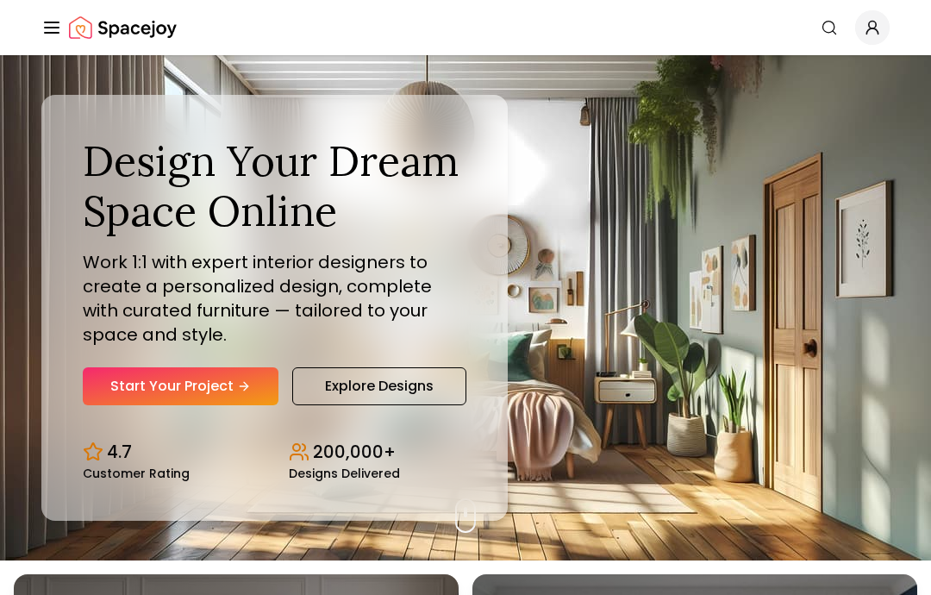  I want to click on img: Spacejoy Logo, so click(122, 28).